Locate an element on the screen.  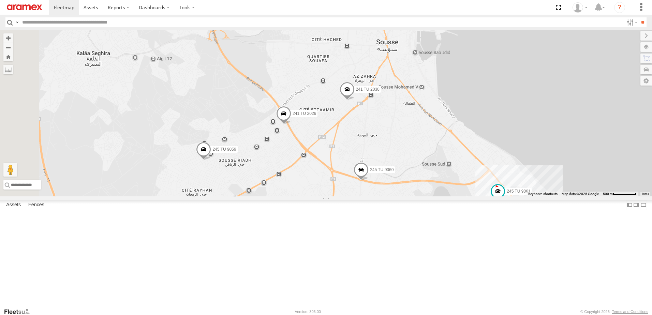
button: Map Scale: 500 m per 65 pixels is located at coordinates (619, 194).